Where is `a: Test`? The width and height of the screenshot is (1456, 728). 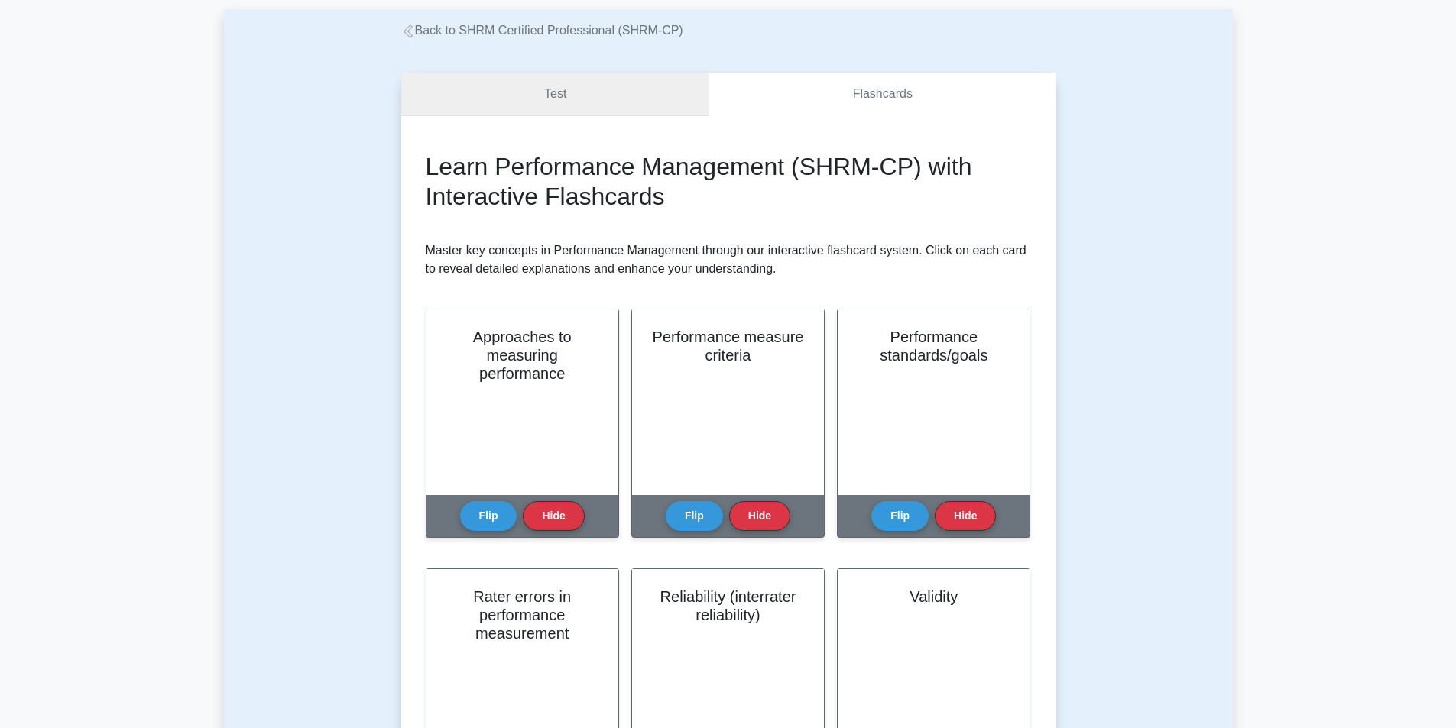 a: Test is located at coordinates (555, 94).